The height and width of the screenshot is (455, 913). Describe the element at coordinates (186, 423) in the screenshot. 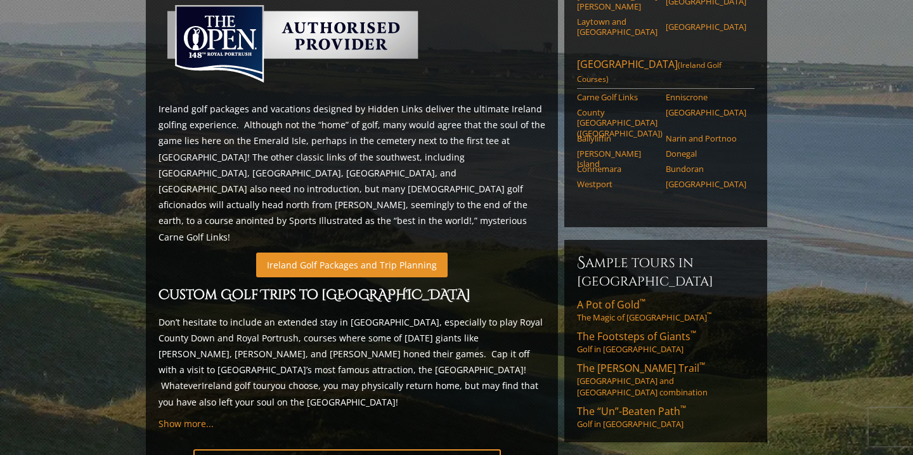

I see `a: Show more...` at that location.